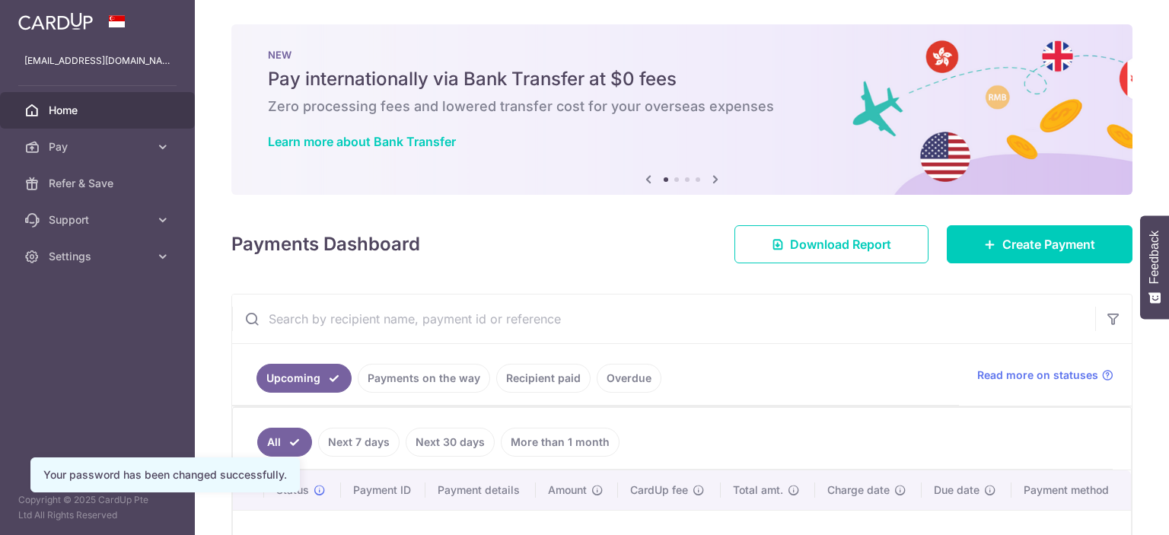 This screenshot has height=535, width=1169. Describe the element at coordinates (543, 378) in the screenshot. I see `a: Recipient paid` at that location.